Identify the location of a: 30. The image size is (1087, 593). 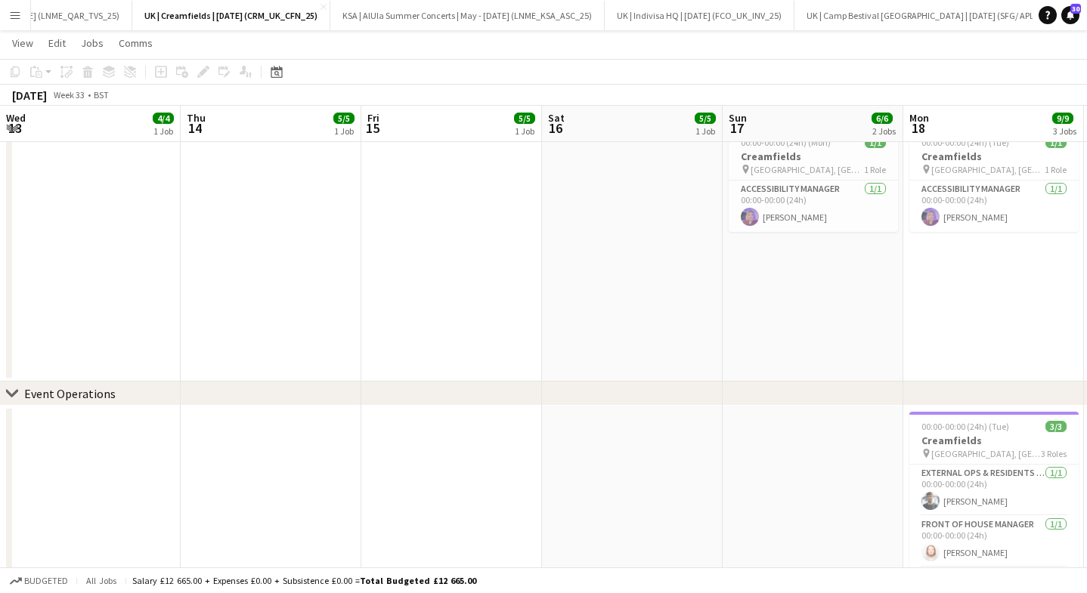
(1070, 15).